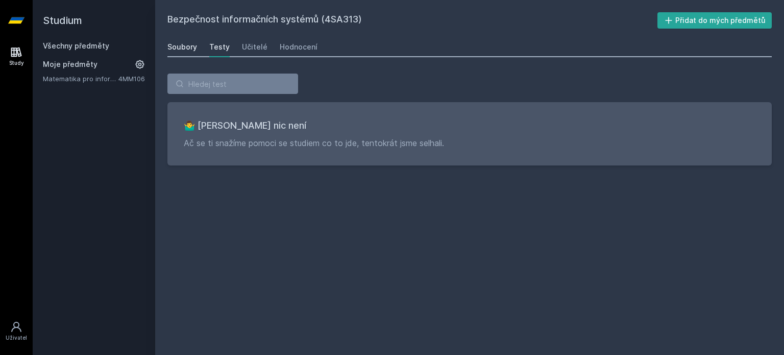  I want to click on a: Uživatel, so click(16, 331).